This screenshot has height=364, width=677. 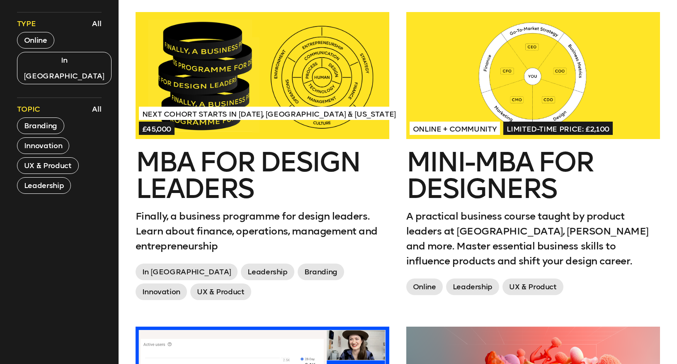 What do you see at coordinates (534, 155) in the screenshot?
I see `a: Online + CommunityLimited-time price: £2,100Mini-MBA for DesignersA practical business course tau...` at bounding box center [534, 155].